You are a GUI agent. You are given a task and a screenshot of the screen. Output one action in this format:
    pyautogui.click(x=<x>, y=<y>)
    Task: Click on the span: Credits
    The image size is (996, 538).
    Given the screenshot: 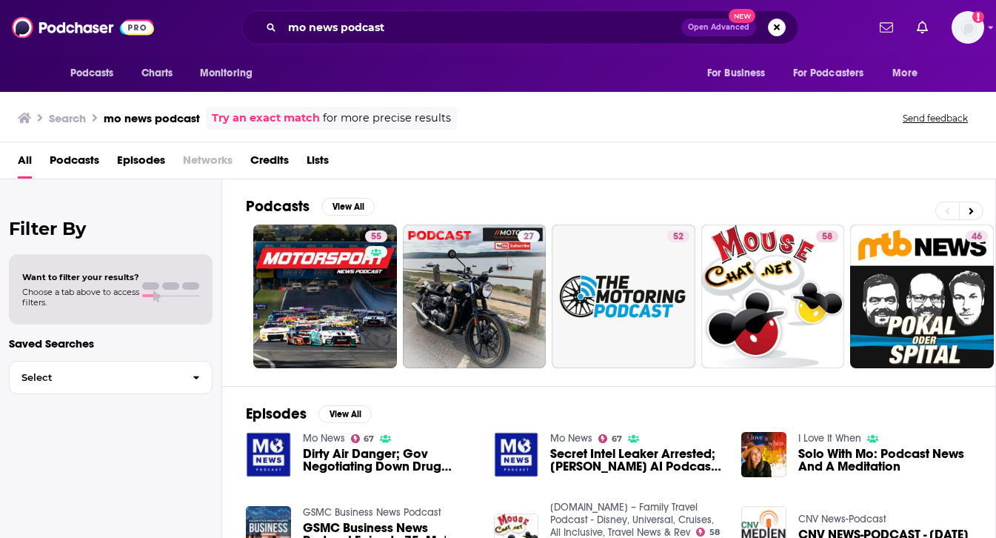 What is the action you would take?
    pyautogui.click(x=270, y=163)
    